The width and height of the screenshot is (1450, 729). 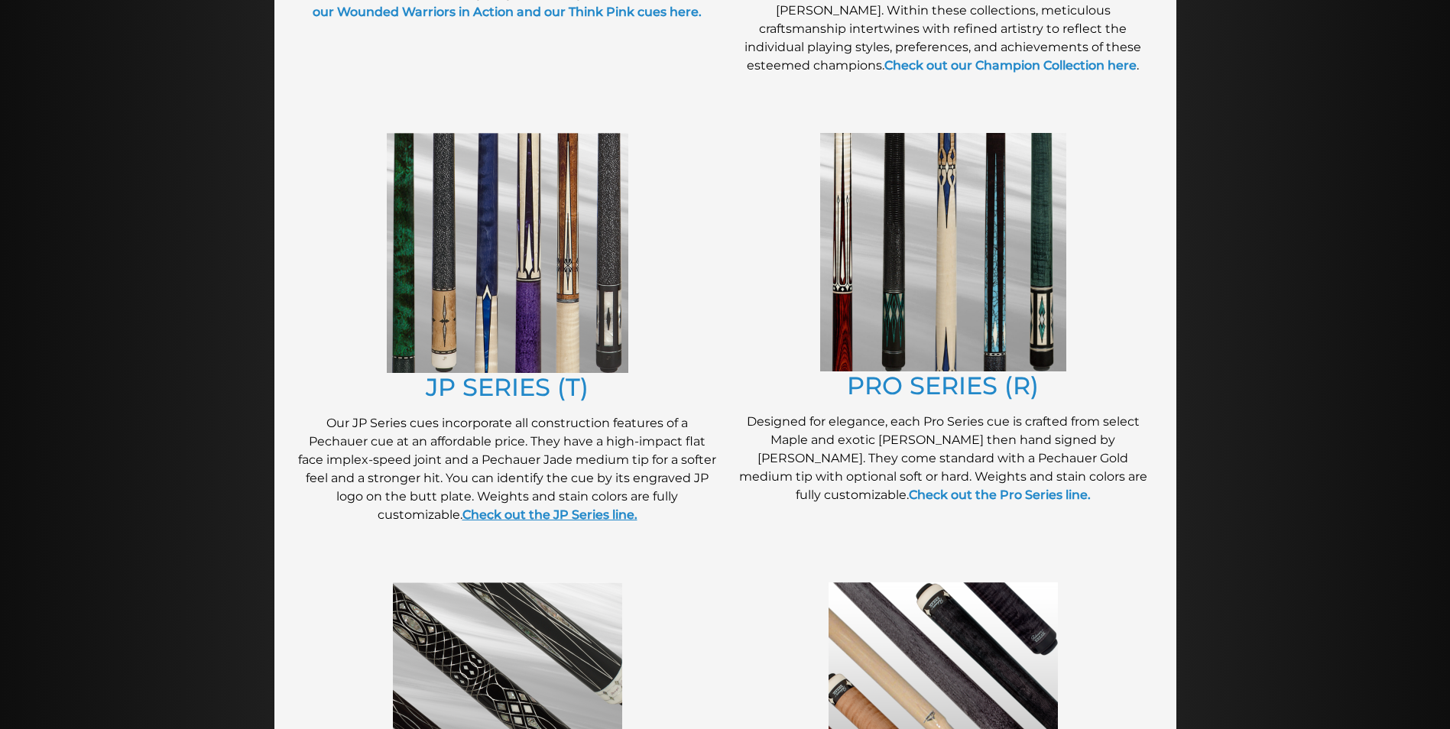 What do you see at coordinates (550, 514) in the screenshot?
I see `strong: Check out the JP Series line.` at bounding box center [550, 514].